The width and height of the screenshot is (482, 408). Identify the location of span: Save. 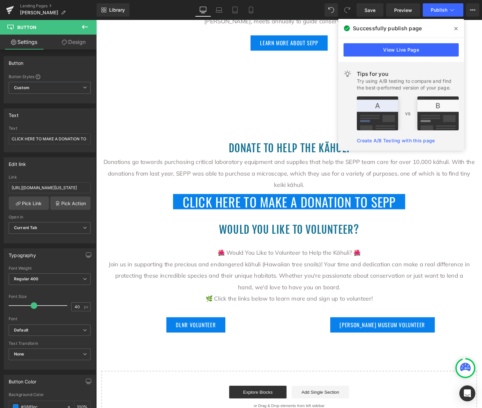
(370, 10).